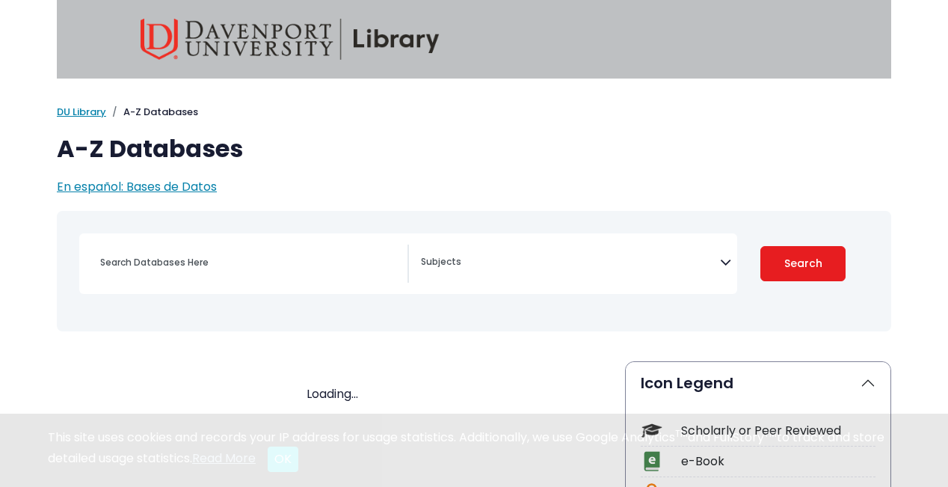 The image size is (948, 487). What do you see at coordinates (474, 149) in the screenshot?
I see `h1: A-Z Databases` at bounding box center [474, 149].